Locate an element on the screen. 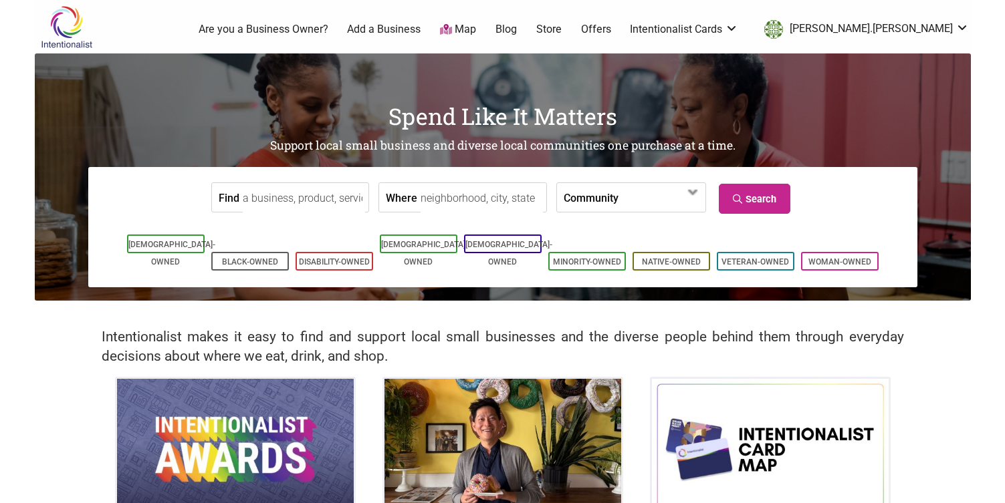 This screenshot has width=1005, height=503. a: Map is located at coordinates (458, 29).